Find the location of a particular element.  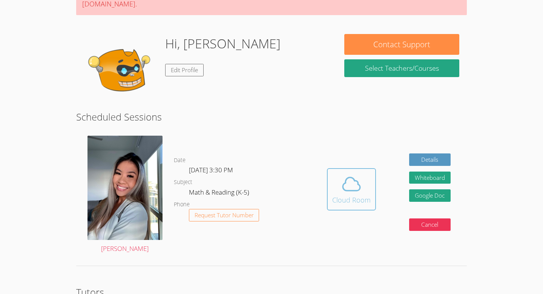

img: avatar.png is located at coordinates (125, 187).